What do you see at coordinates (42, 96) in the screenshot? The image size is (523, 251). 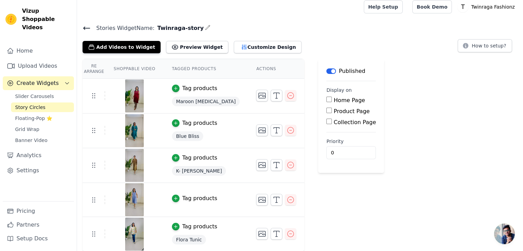 I see `a: Slider Carousels` at bounding box center [42, 96].